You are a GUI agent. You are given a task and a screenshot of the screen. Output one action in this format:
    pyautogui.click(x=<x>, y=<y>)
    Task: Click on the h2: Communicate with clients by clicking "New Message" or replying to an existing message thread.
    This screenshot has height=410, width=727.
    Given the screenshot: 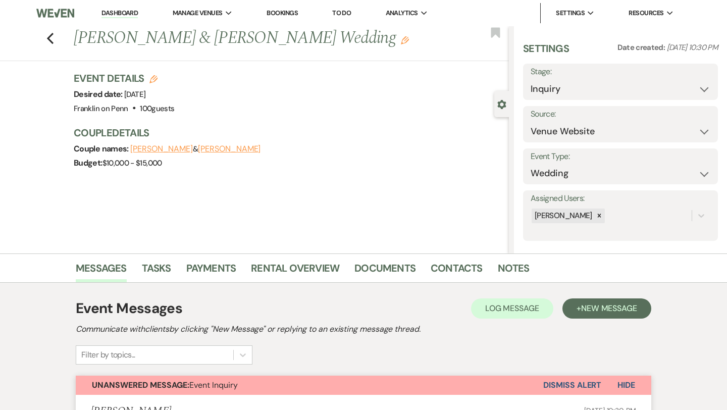 What is the action you would take?
    pyautogui.click(x=363, y=329)
    